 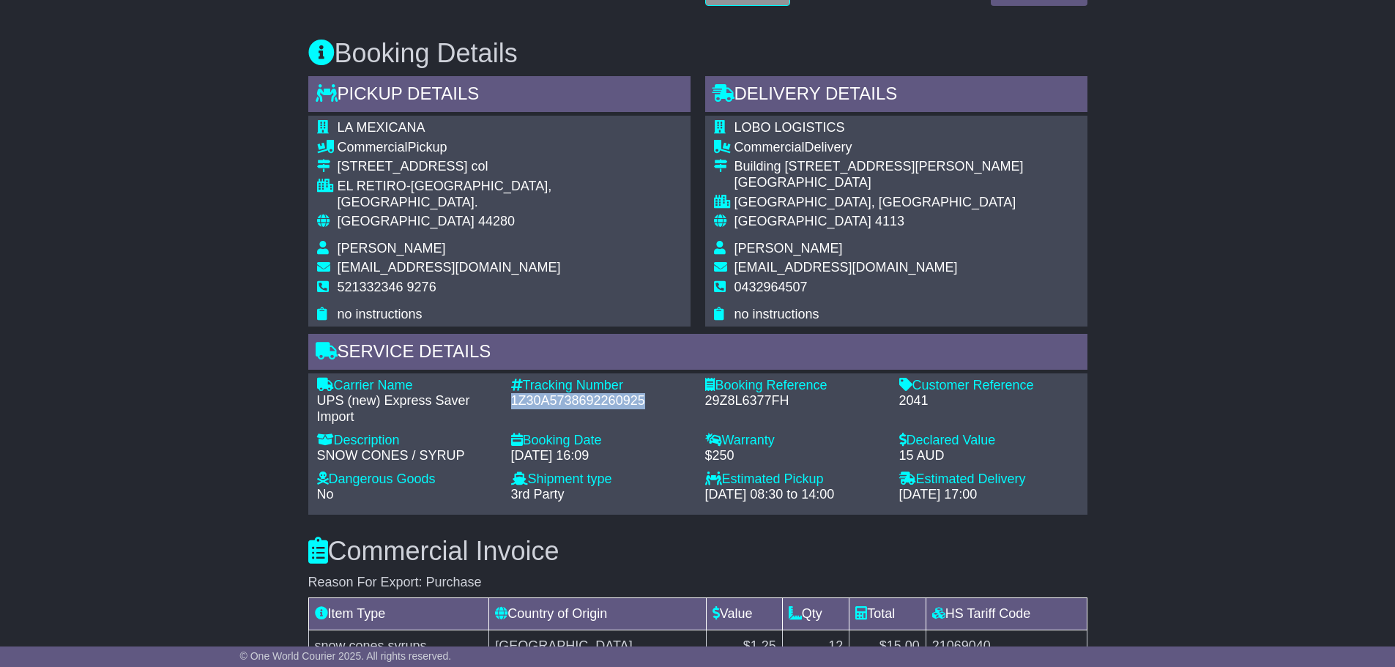 What do you see at coordinates (346, 656) in the screenshot?
I see `span: © One World Courier 2025. All rights reserved.` at bounding box center [346, 656].